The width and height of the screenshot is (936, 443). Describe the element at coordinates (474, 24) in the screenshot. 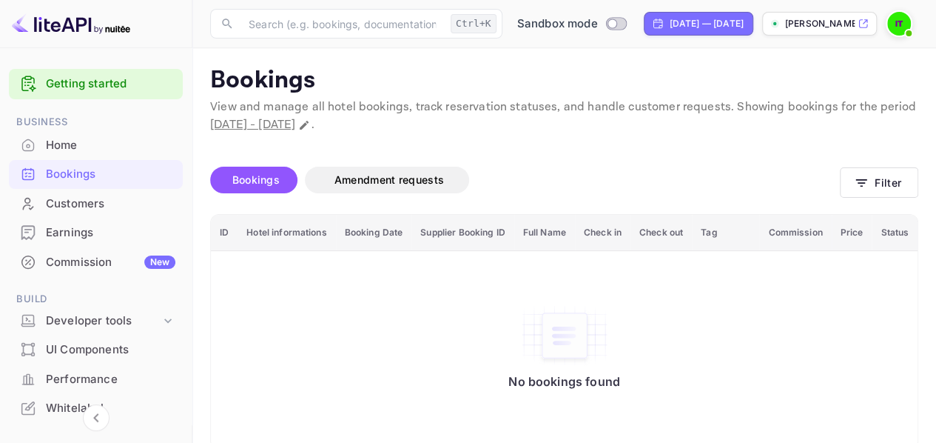

I see `div: Ctrl+K` at that location.